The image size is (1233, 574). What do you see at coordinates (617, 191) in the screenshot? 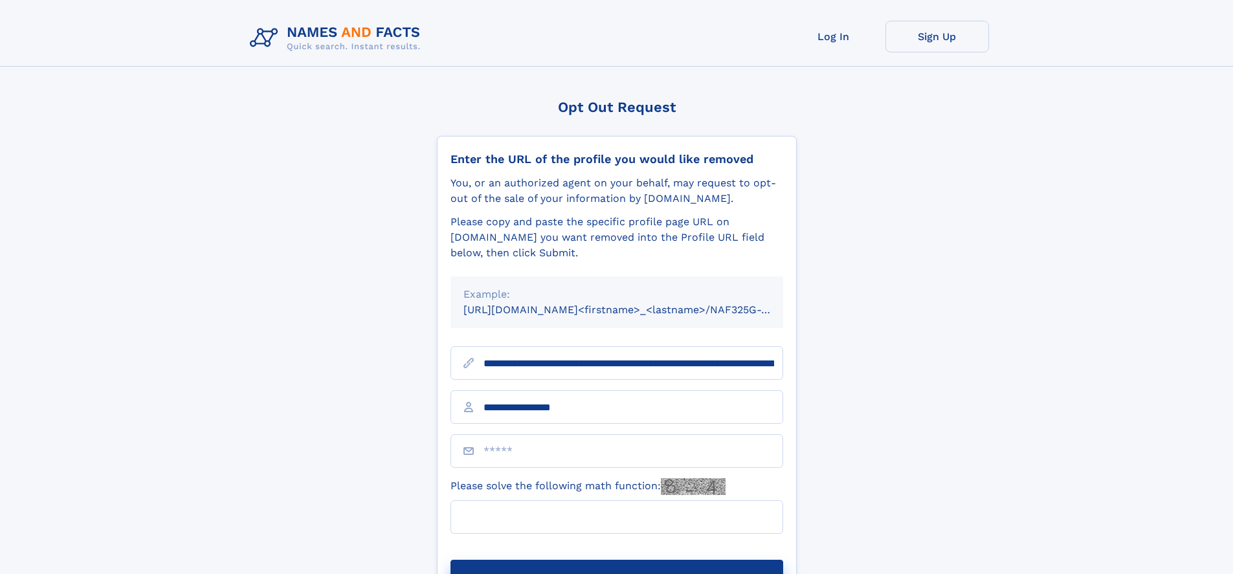
I see `div: You, or an authorized agent on your behalf, may request to opt-out of the sale of your informatio...` at bounding box center [617, 191].